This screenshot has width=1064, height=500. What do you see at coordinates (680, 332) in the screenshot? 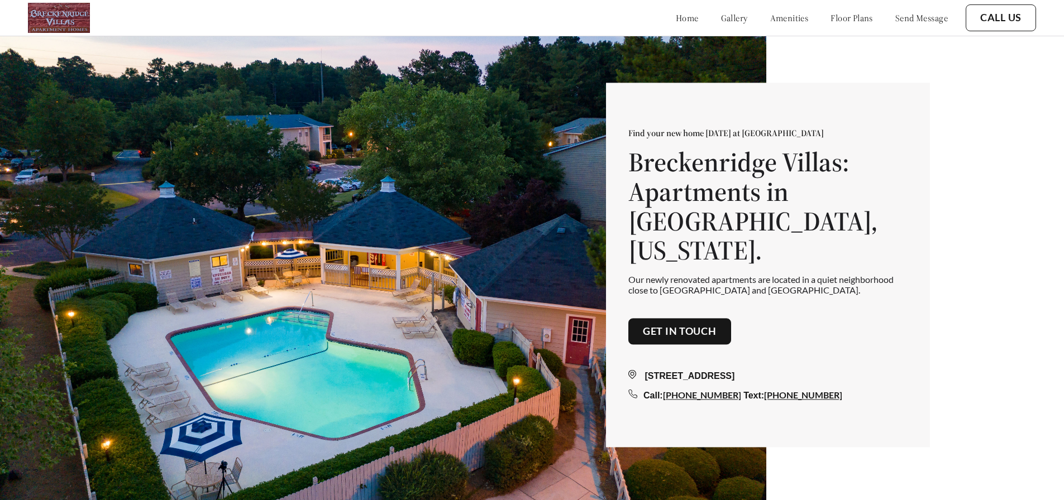
I see `a: Get in touch` at bounding box center [680, 332].